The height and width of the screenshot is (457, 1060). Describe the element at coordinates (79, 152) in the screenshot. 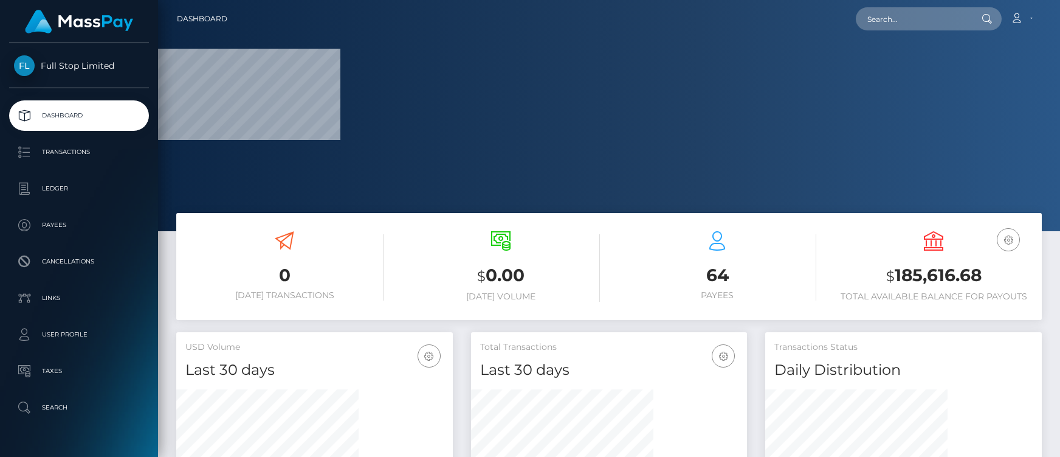

I see `a: Transactions` at that location.